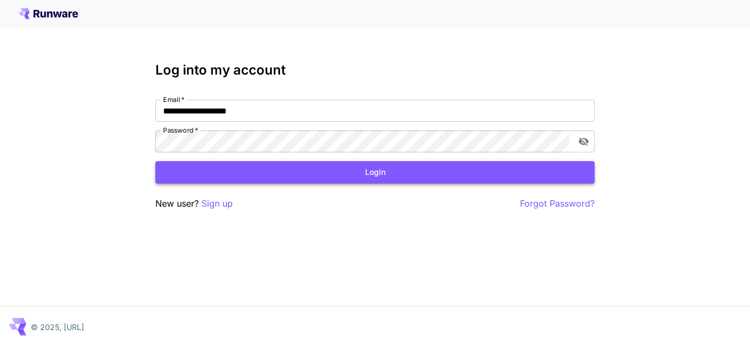 Image resolution: width=750 pixels, height=347 pixels. What do you see at coordinates (375, 70) in the screenshot?
I see `h3: Log into my account` at bounding box center [375, 70].